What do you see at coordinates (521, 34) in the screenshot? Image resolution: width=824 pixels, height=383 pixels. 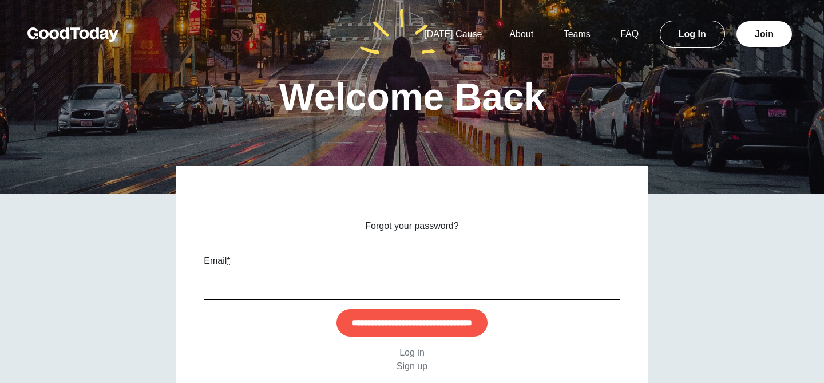 I see `a: About` at bounding box center [521, 34].